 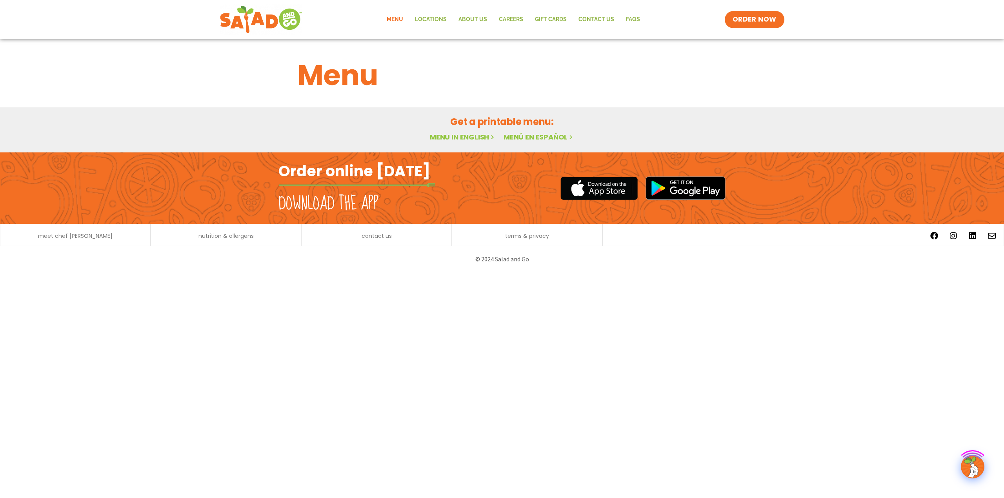 I want to click on a: Menu in English, so click(x=463, y=137).